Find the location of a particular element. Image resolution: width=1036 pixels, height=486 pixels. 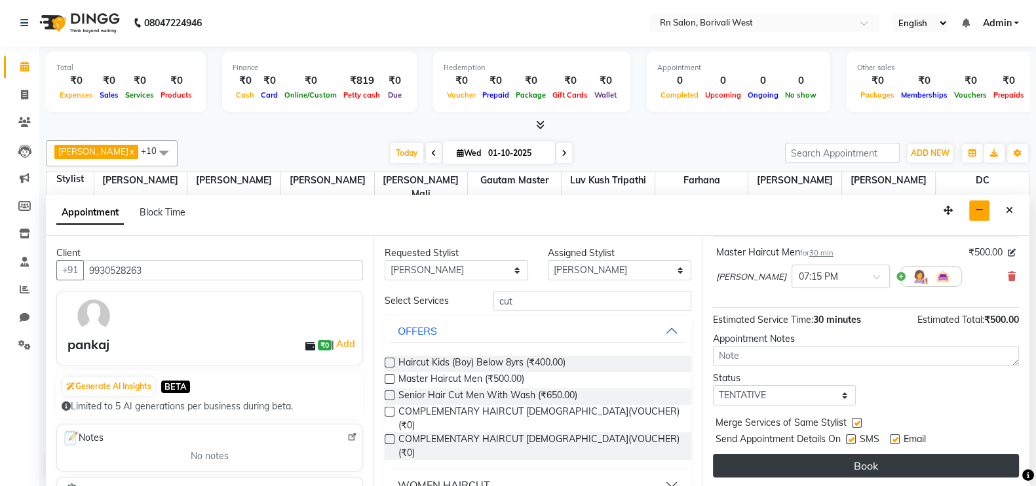

span: Due is located at coordinates (394, 95).